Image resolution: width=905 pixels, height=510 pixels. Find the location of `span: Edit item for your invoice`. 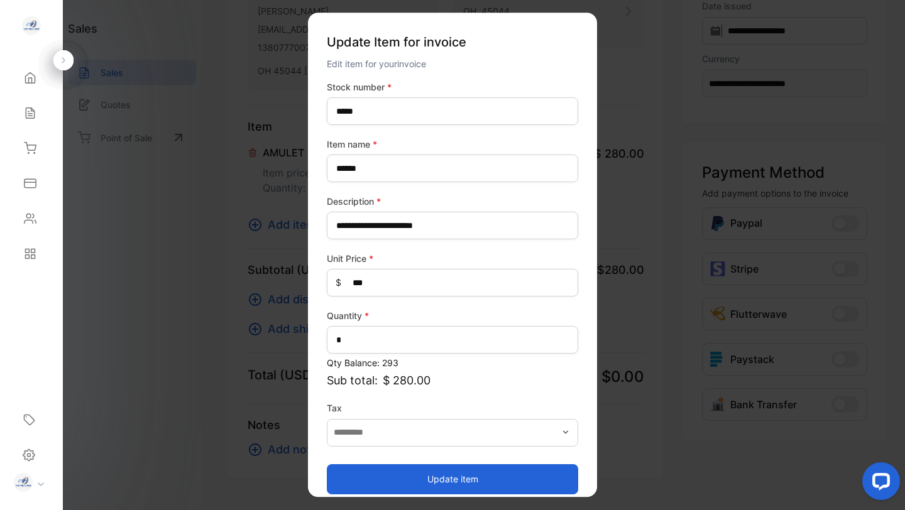

span: Edit item for your invoice is located at coordinates (377, 63).